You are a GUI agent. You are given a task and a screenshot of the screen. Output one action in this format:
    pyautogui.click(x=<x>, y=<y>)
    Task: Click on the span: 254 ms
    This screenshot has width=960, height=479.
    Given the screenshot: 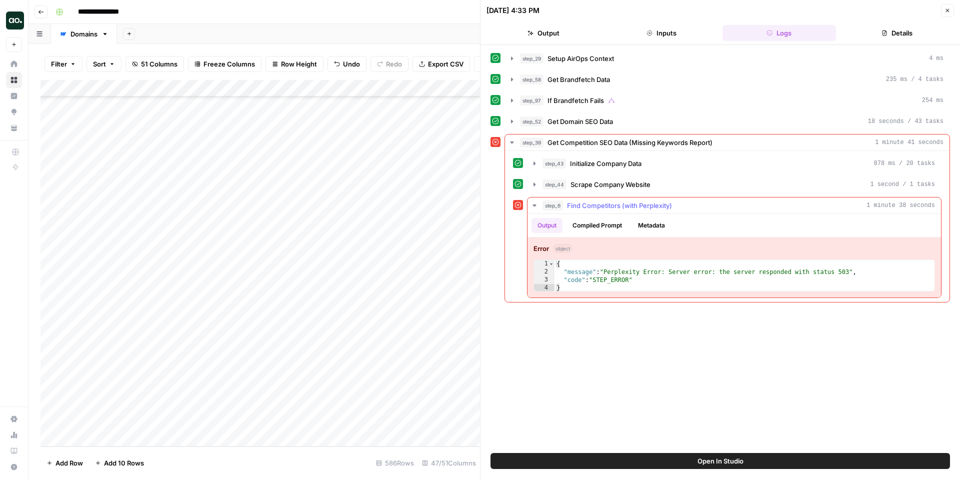 What is the action you would take?
    pyautogui.click(x=932, y=100)
    